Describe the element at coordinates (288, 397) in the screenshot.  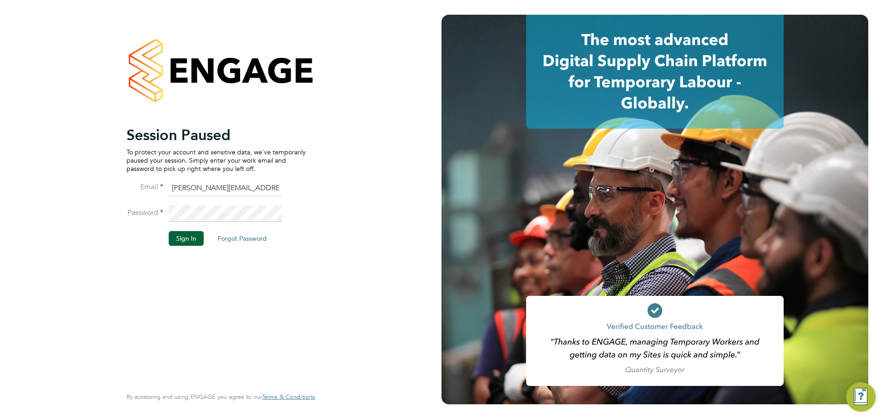
I see `span: Terms & Conditions` at that location.